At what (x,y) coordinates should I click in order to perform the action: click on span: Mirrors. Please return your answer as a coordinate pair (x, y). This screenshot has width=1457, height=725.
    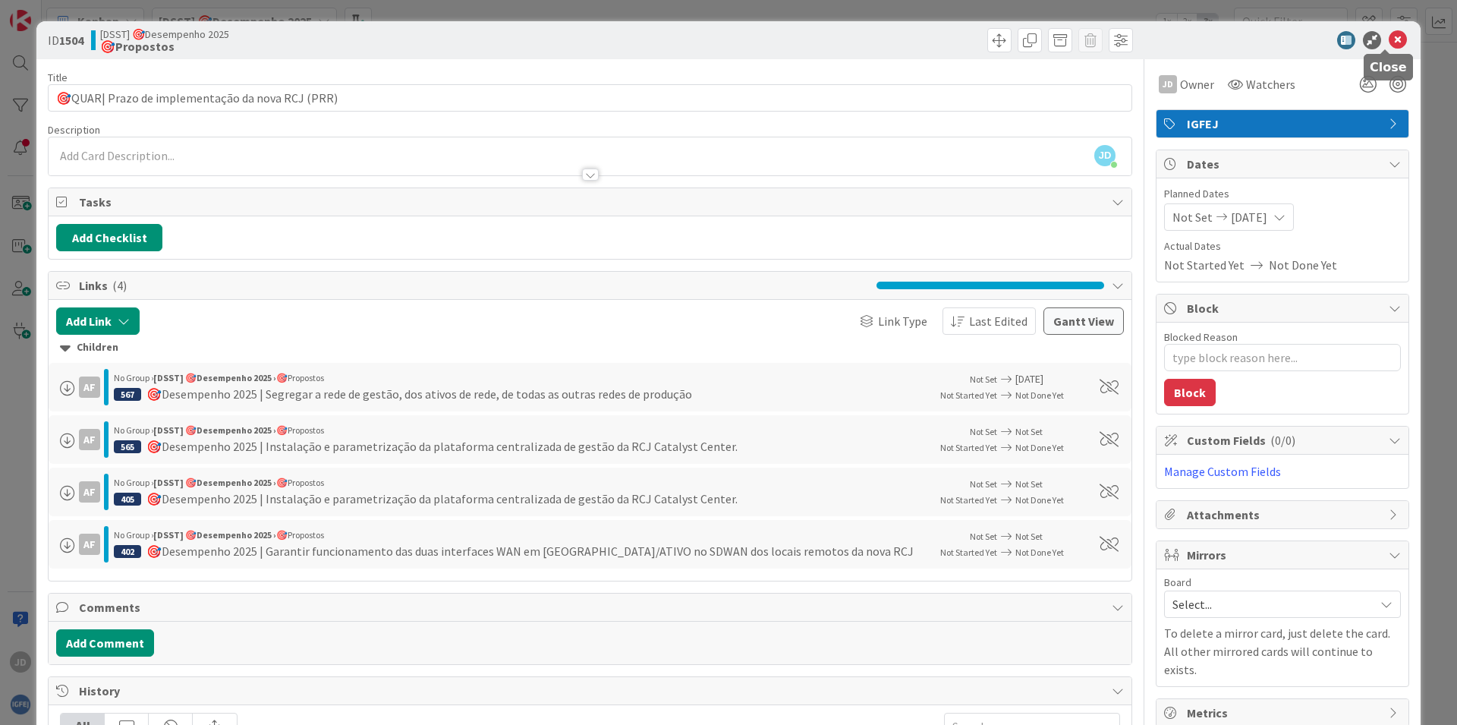
    Looking at the image, I should click on (1284, 555).